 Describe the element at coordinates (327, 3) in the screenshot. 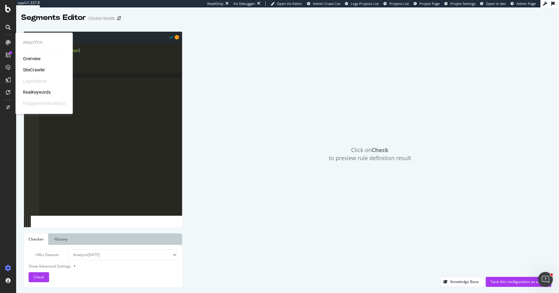

I see `span: Admin Crawl List` at that location.